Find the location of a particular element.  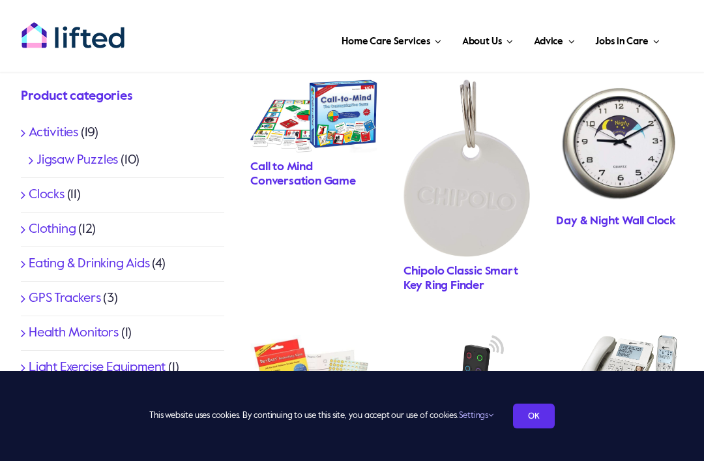

span: (12) is located at coordinates (87, 230).